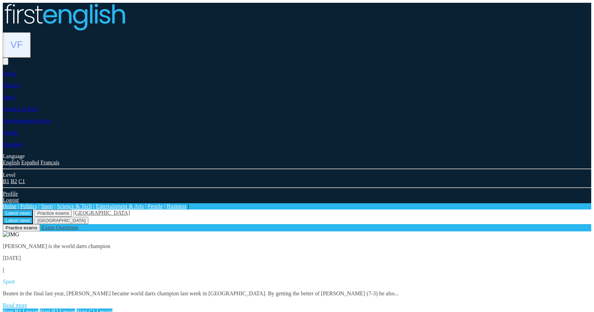 The height and width of the screenshot is (312, 594). I want to click on a: Logout, so click(11, 200).